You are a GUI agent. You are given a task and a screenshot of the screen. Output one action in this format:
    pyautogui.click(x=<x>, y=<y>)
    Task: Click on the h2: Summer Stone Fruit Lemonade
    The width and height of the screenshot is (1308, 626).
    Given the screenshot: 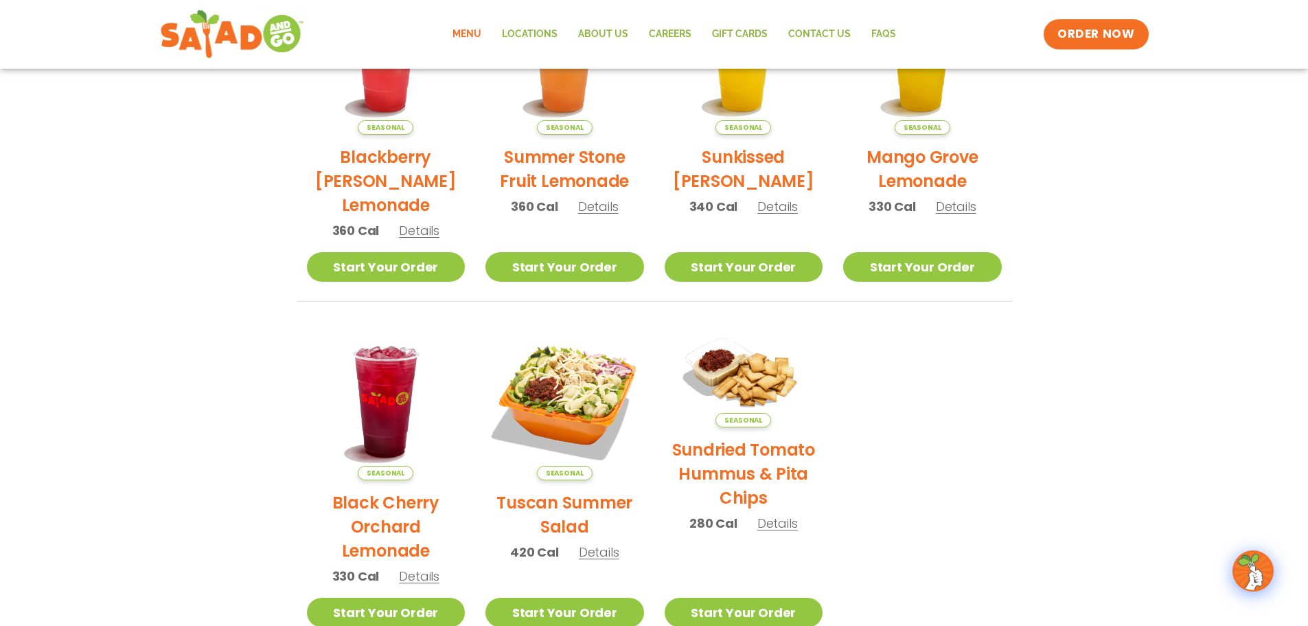 What is the action you would take?
    pyautogui.click(x=565, y=169)
    